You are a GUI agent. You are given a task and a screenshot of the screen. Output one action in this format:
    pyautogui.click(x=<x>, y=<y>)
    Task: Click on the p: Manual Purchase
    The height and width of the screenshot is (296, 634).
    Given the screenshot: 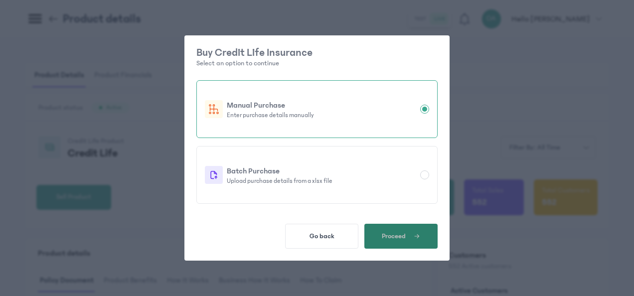 What is the action you would take?
    pyautogui.click(x=322, y=105)
    